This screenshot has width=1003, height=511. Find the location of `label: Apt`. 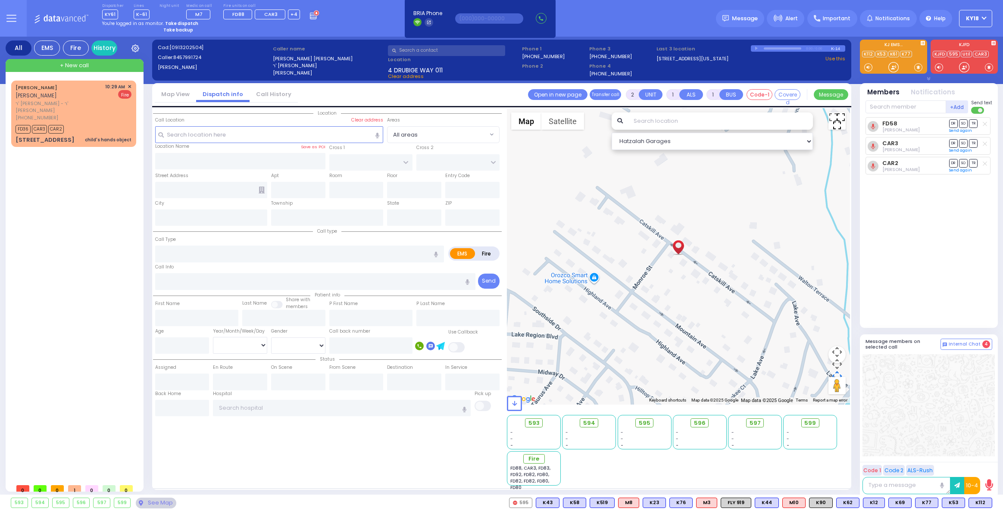

label: Apt is located at coordinates (275, 176).